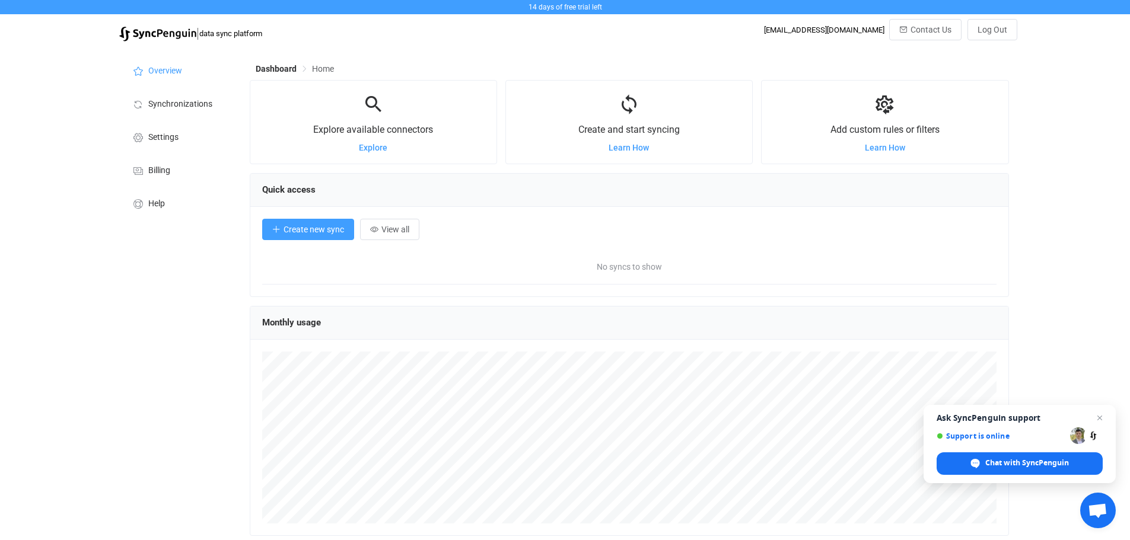 The width and height of the screenshot is (1130, 540). Describe the element at coordinates (289, 190) in the screenshot. I see `span: Quick access` at that location.